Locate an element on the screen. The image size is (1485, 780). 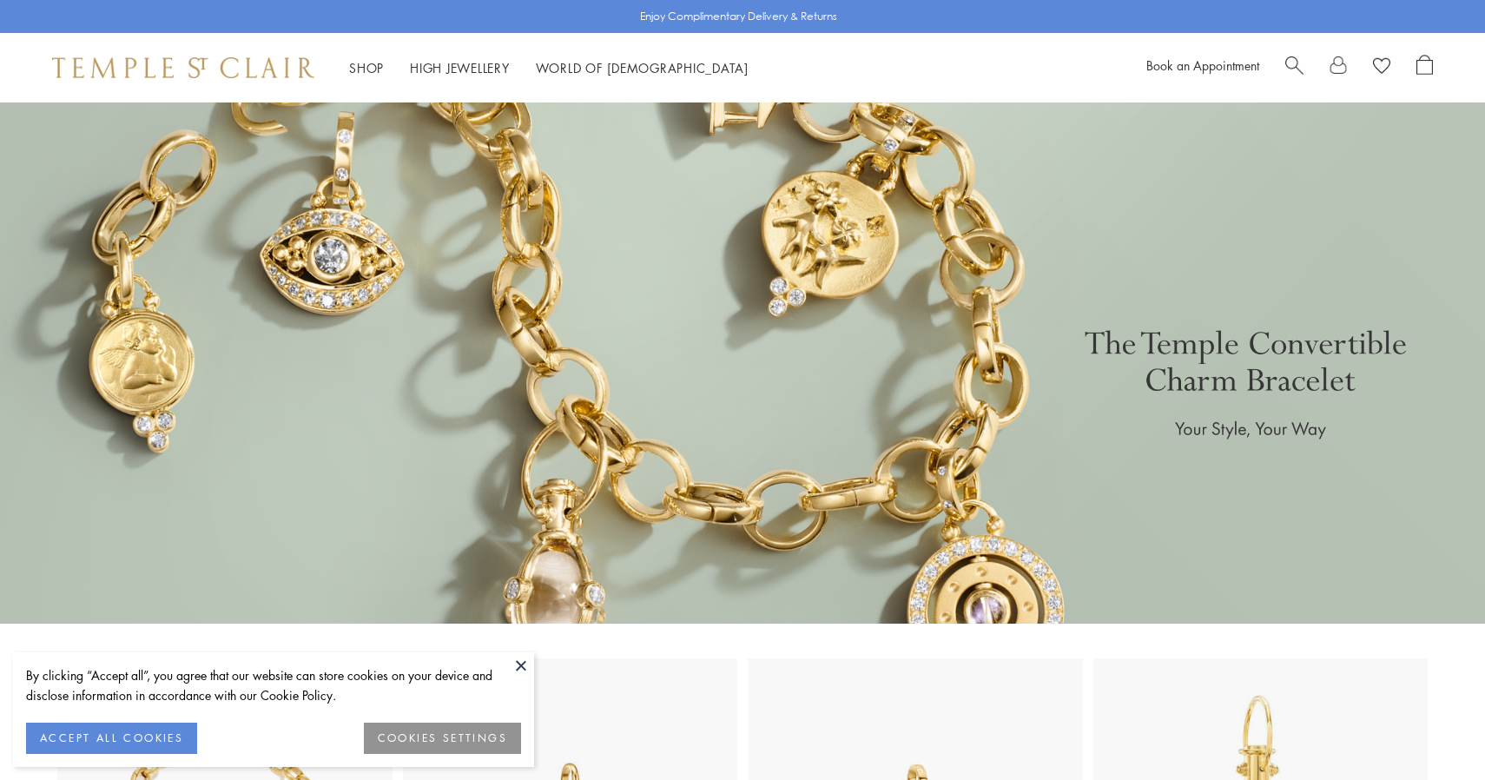
a: ShopShop is located at coordinates (366, 68).